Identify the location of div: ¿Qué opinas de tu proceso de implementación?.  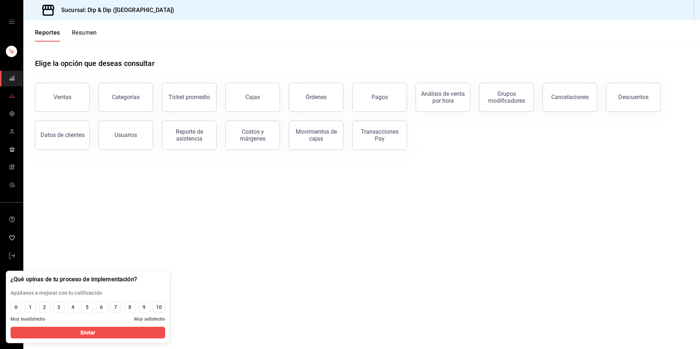
(74, 280).